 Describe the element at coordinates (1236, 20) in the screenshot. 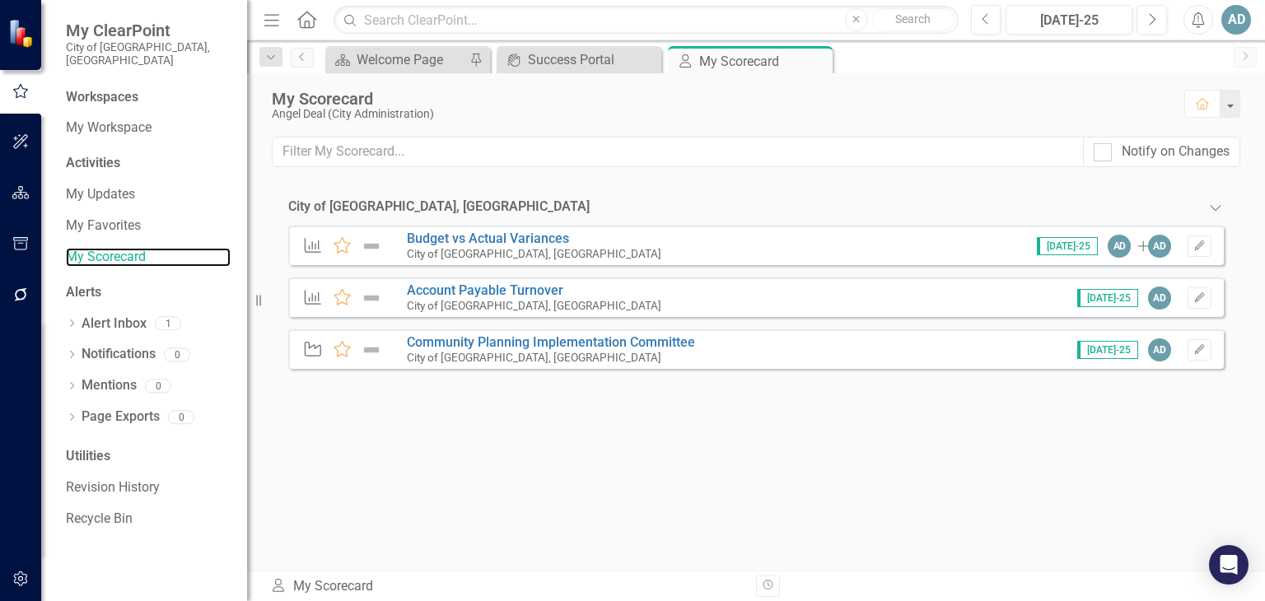

I see `button: AD` at that location.